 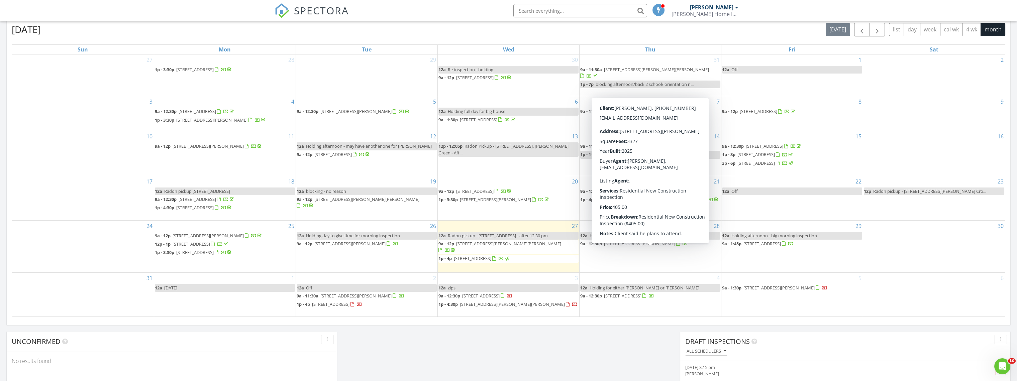 I want to click on td: Go to September 1, 2025, so click(x=225, y=295).